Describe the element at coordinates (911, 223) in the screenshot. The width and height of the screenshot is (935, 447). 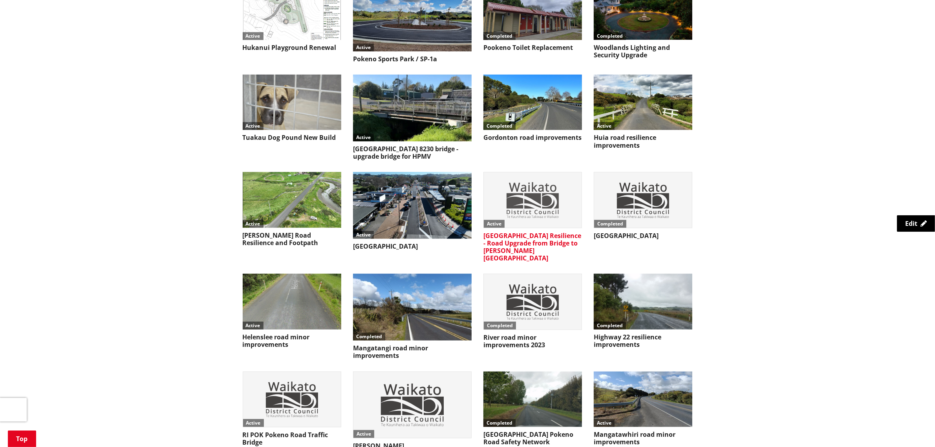
I see `span: Edit` at that location.